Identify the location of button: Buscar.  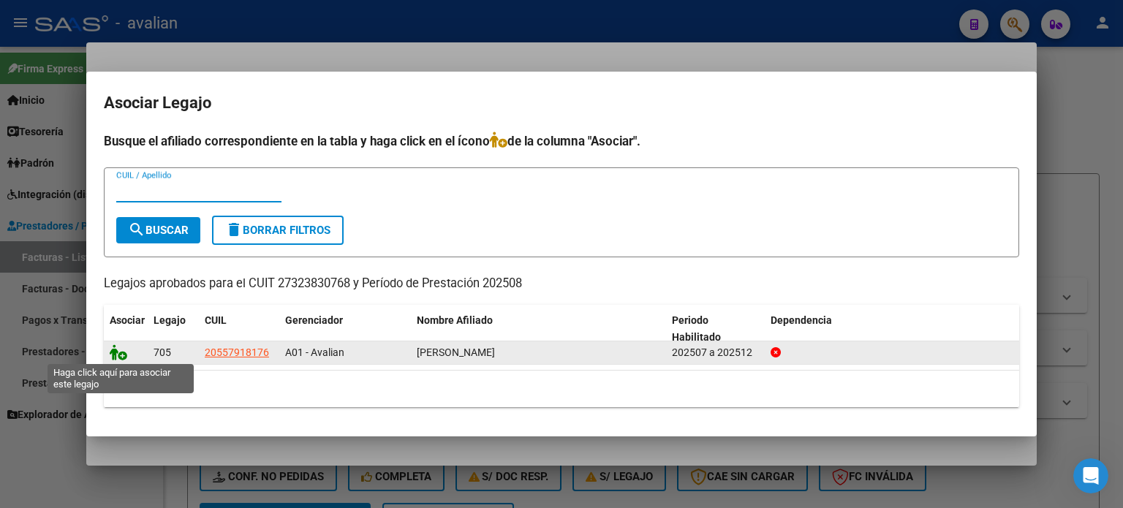
(158, 230).